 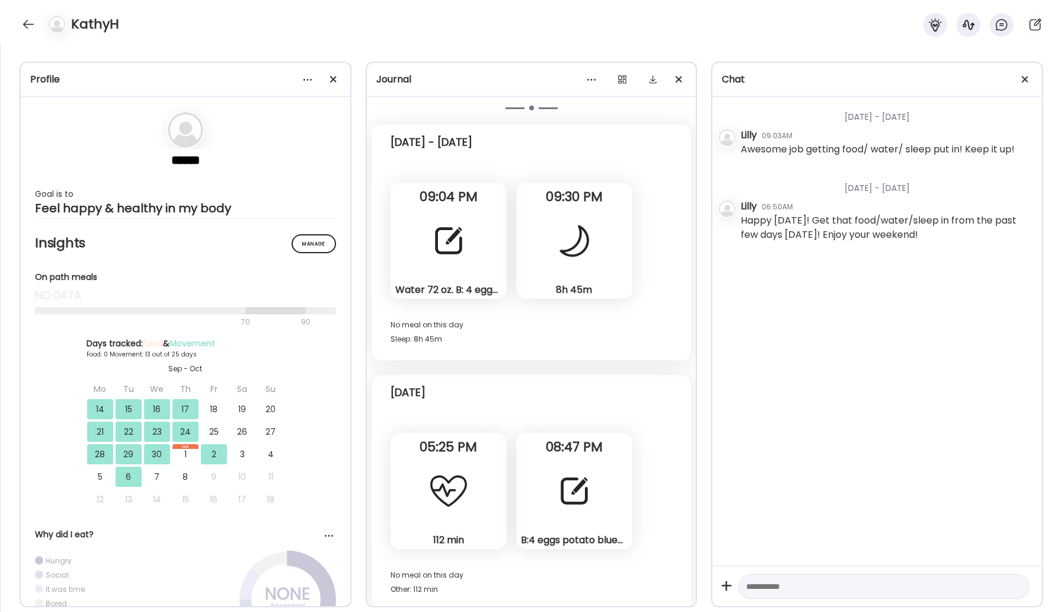 What do you see at coordinates (185, 476) in the screenshot?
I see `div: 8` at bounding box center [185, 476].